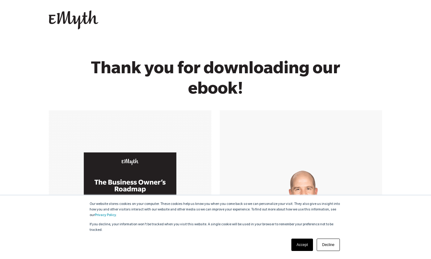  Describe the element at coordinates (74, 20) in the screenshot. I see `img: EMyth` at that location.